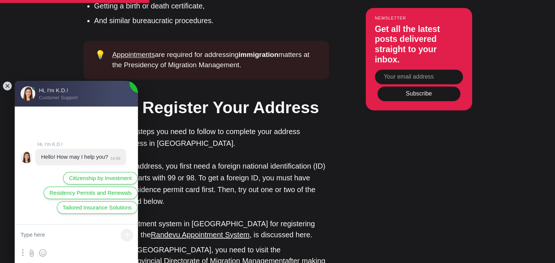  Describe the element at coordinates (97, 207) in the screenshot. I see `span: Tailored Insurance Solutions` at that location.